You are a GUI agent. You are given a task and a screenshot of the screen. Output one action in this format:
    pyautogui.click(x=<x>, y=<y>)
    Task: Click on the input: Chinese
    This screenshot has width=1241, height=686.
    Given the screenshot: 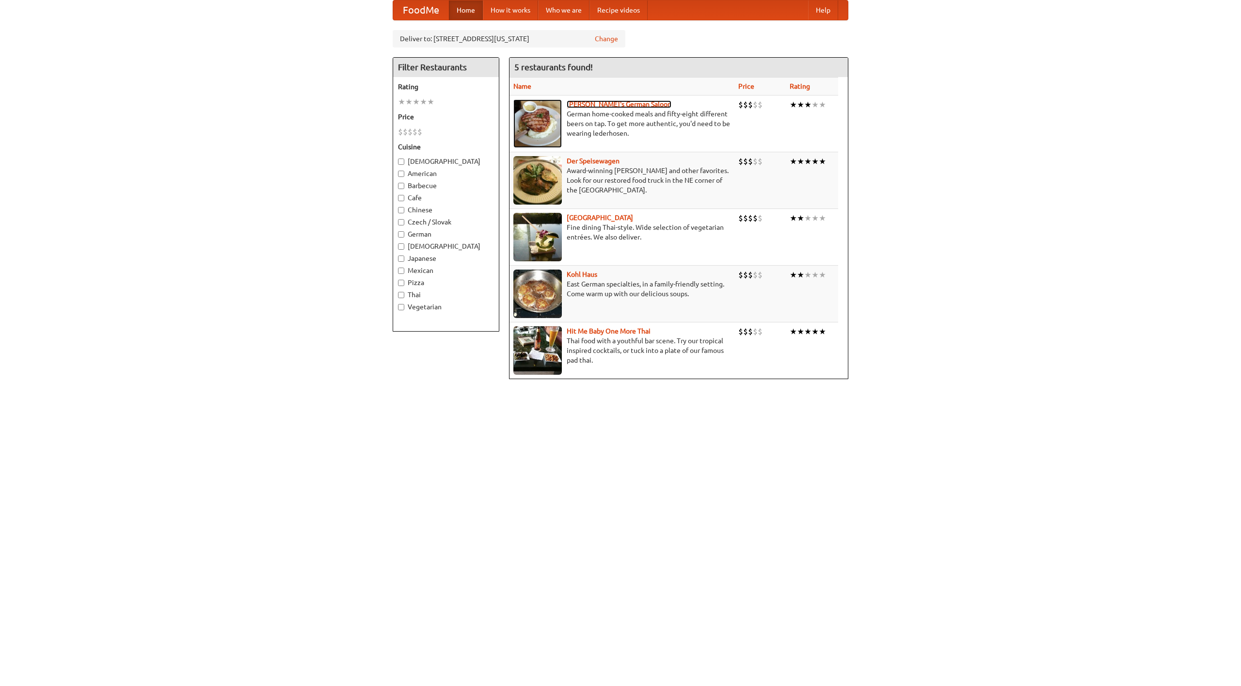 What is the action you would take?
    pyautogui.click(x=401, y=210)
    